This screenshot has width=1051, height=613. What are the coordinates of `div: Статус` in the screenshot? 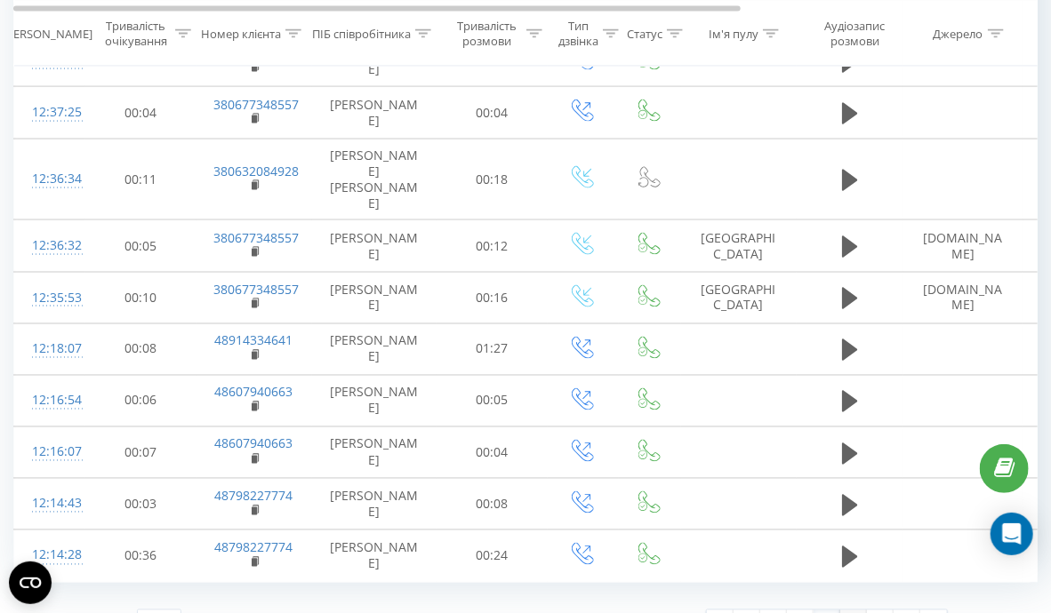 It's located at (645, 33).